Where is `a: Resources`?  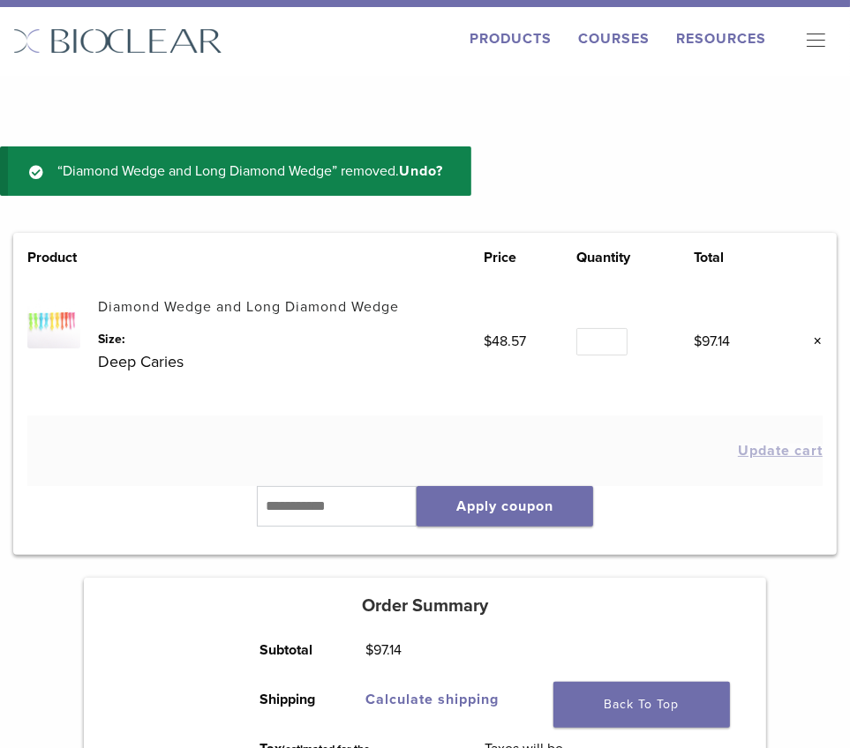
a: Resources is located at coordinates (721, 39).